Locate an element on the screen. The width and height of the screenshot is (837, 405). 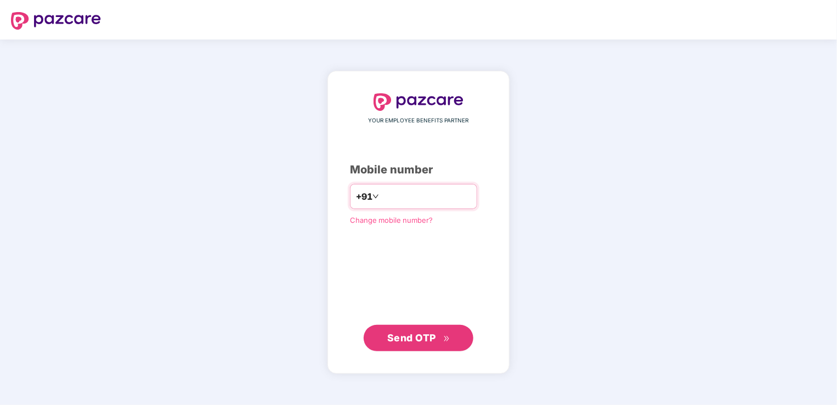
button: Send OTPdouble-right is located at coordinates (419, 338).